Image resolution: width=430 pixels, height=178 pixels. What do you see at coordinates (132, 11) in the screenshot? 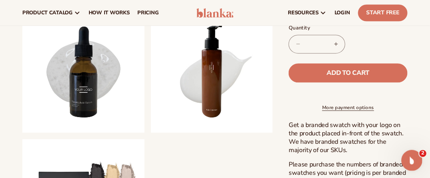
I see `button: Home` at bounding box center [132, 11].